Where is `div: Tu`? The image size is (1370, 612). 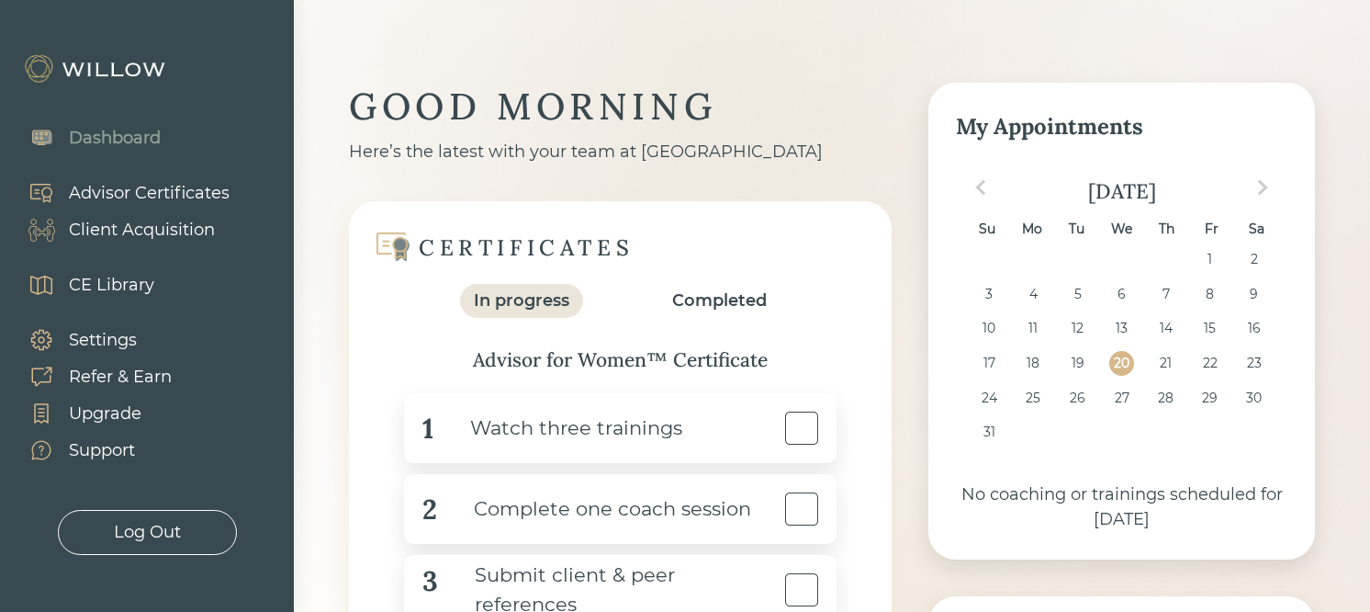
div: Tu is located at coordinates (1076, 229).